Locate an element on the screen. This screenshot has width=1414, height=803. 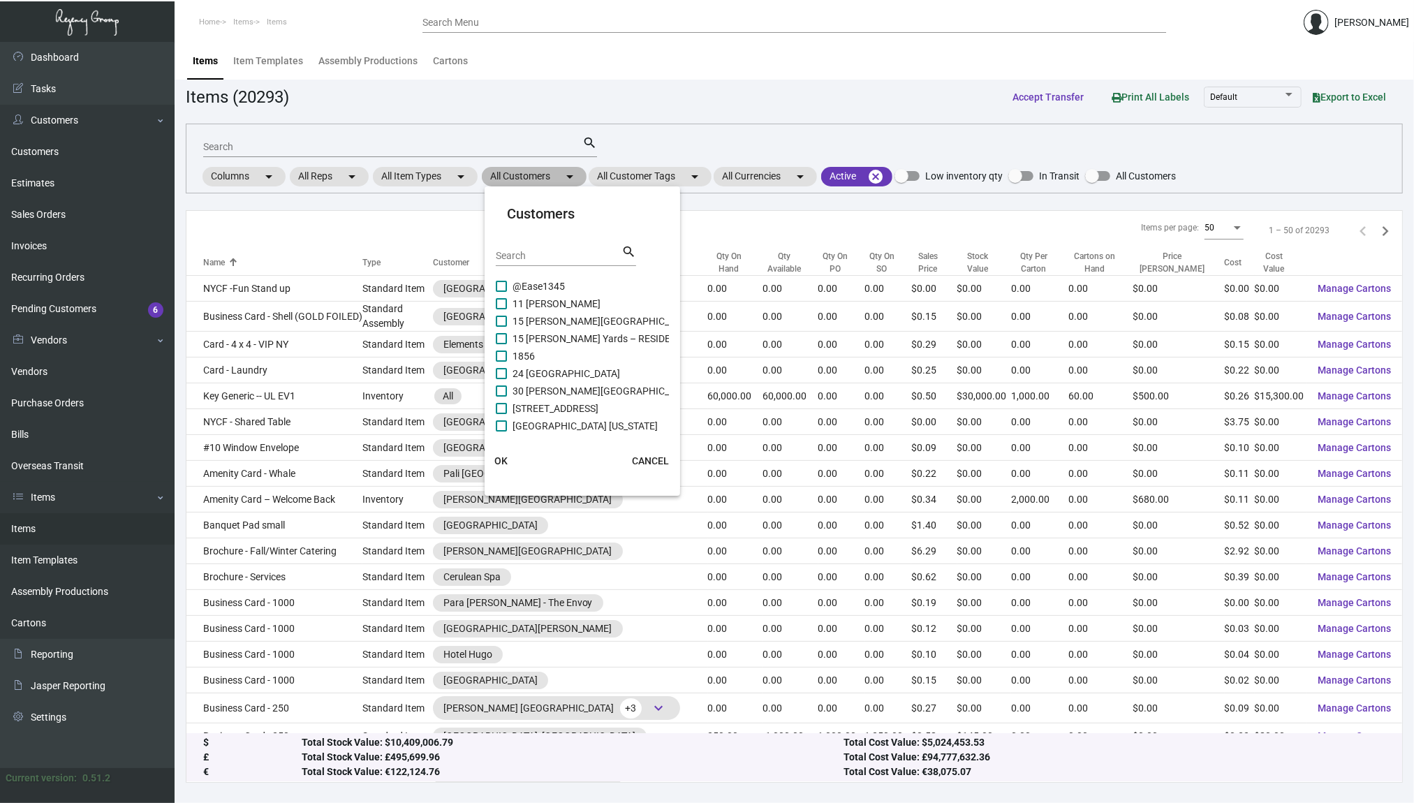
mat-icon: search is located at coordinates (629, 252).